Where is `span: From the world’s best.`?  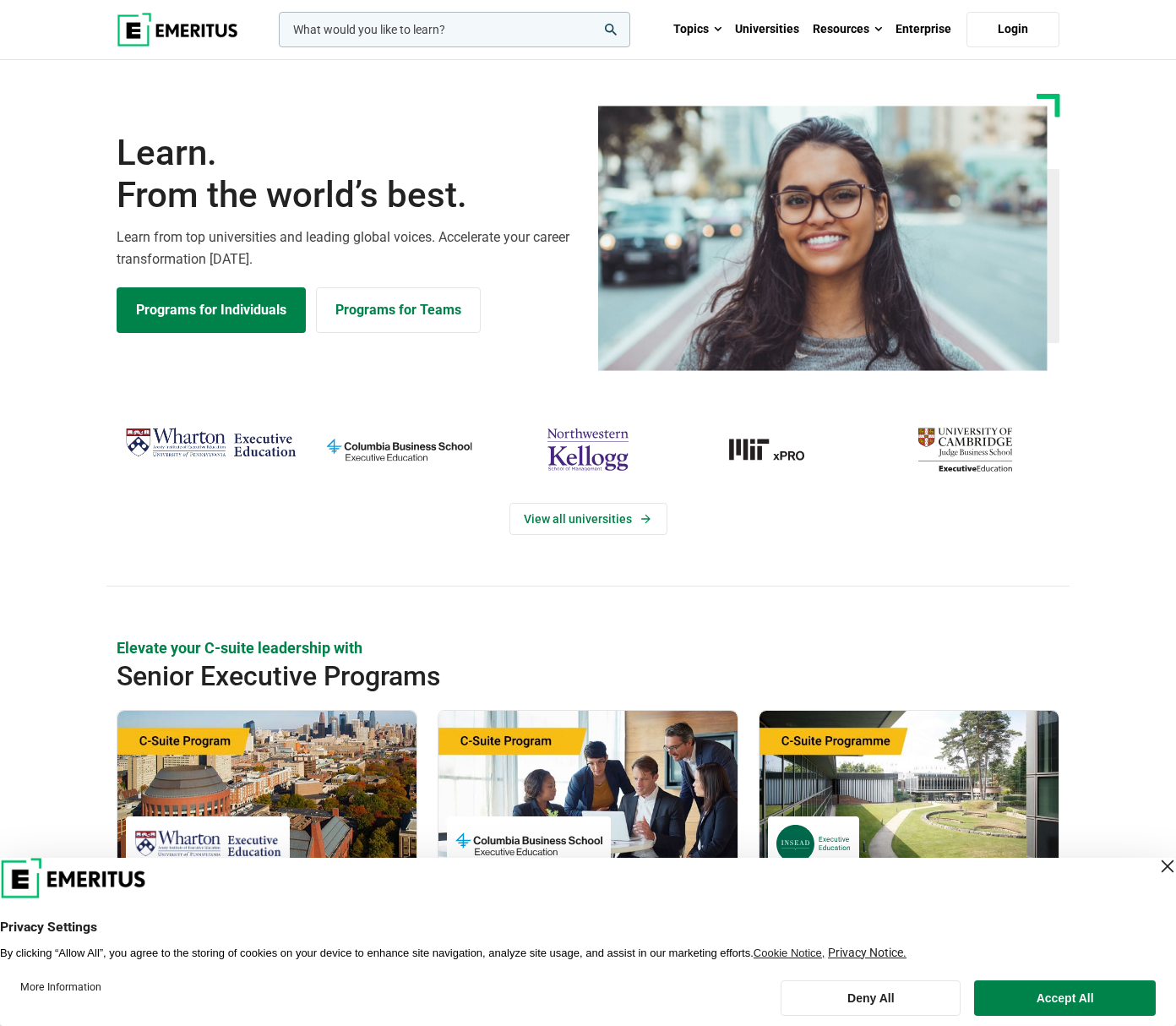 span: From the world’s best. is located at coordinates (347, 195).